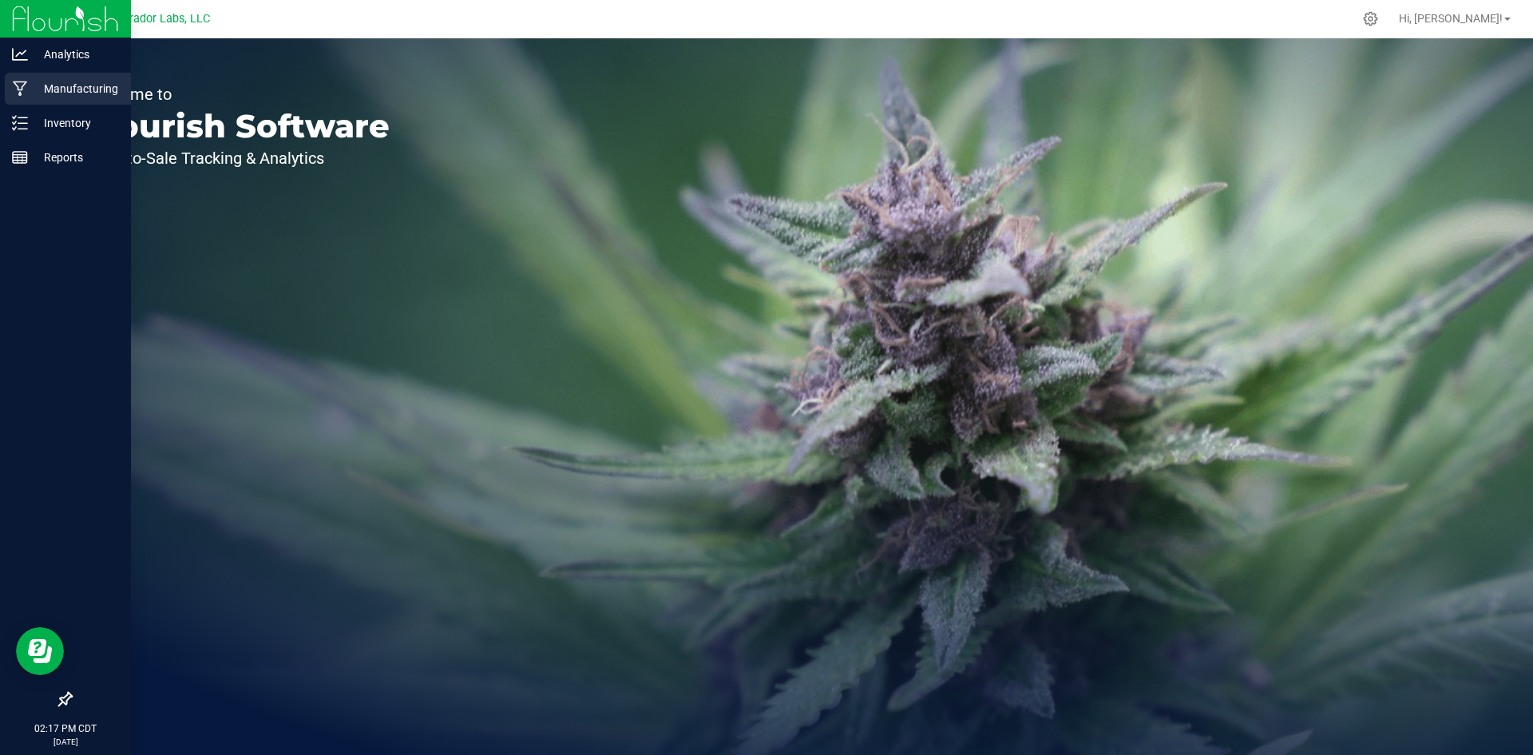 The height and width of the screenshot is (755, 1533). I want to click on inline-svg: Reports, so click(20, 157).